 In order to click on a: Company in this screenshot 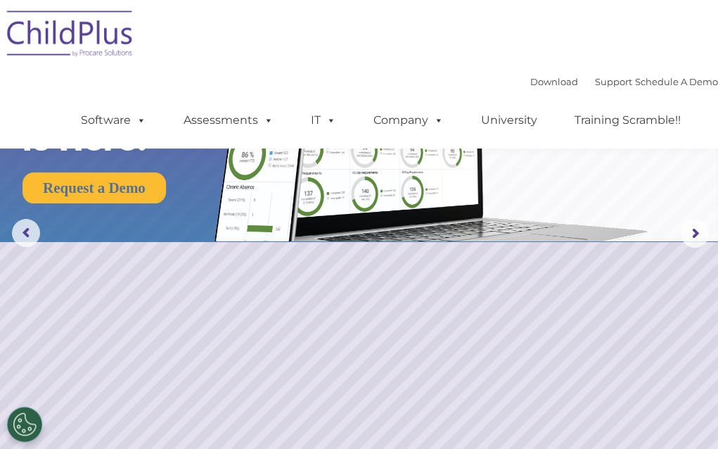, I will do `click(409, 120)`.